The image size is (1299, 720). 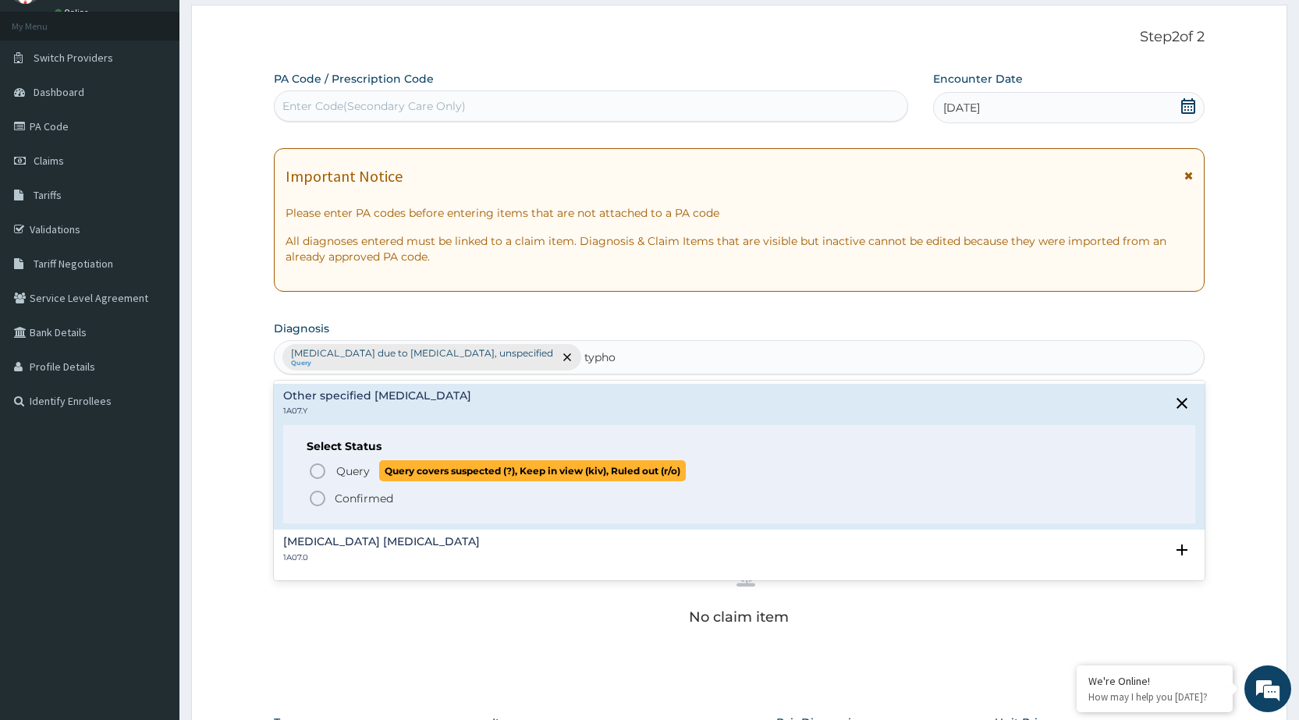 I want to click on i: open select status, so click(x=1182, y=550).